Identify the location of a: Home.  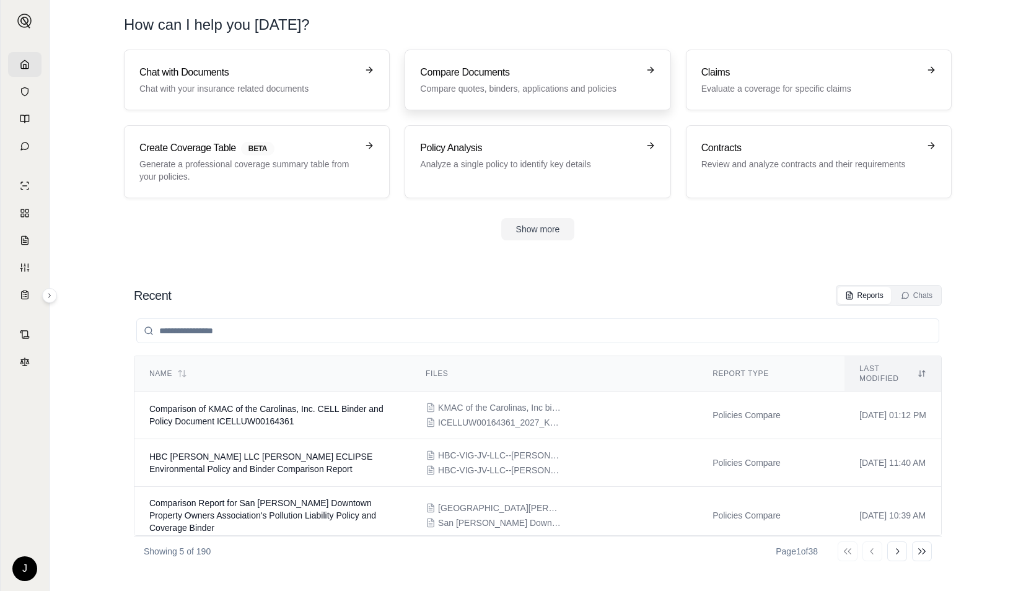
(25, 64).